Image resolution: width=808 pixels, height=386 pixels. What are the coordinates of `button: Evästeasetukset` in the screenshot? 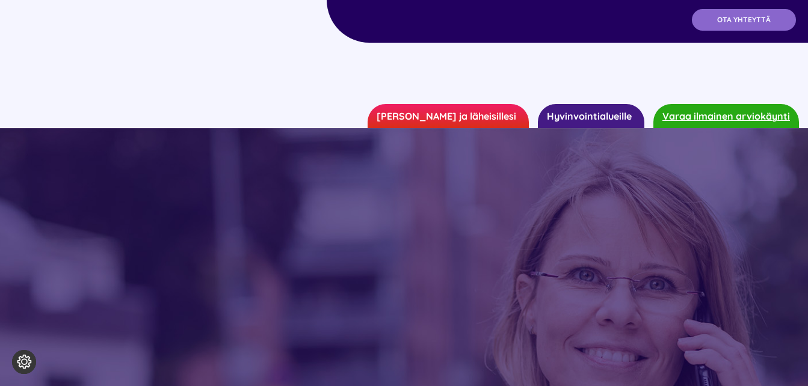 It's located at (24, 362).